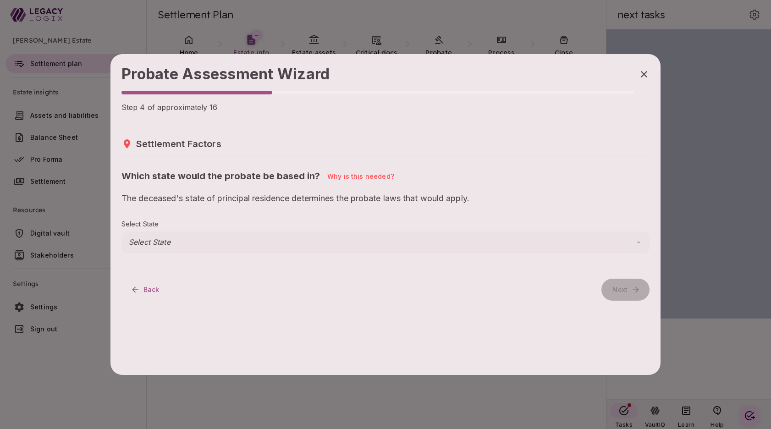 The width and height of the screenshot is (771, 429). What do you see at coordinates (149, 242) in the screenshot?
I see `em: Select State` at bounding box center [149, 242].